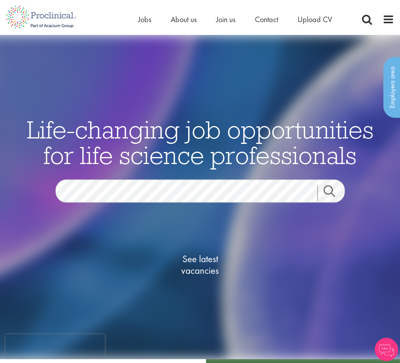 This screenshot has width=400, height=363. What do you see at coordinates (315, 19) in the screenshot?
I see `a: Upload CV` at bounding box center [315, 19].